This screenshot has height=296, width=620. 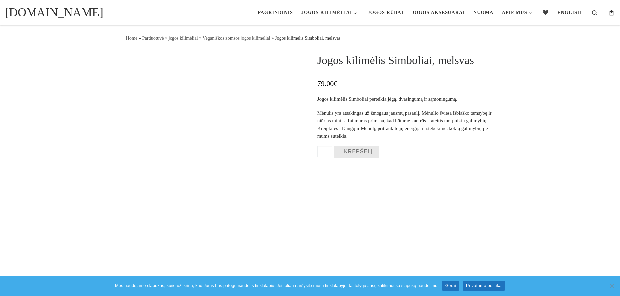 What do you see at coordinates (153, 38) in the screenshot?
I see `a: Parduotuvė` at bounding box center [153, 38].